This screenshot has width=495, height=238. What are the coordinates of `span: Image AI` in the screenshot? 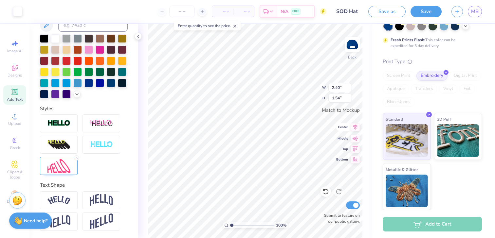 It's located at (15, 51).